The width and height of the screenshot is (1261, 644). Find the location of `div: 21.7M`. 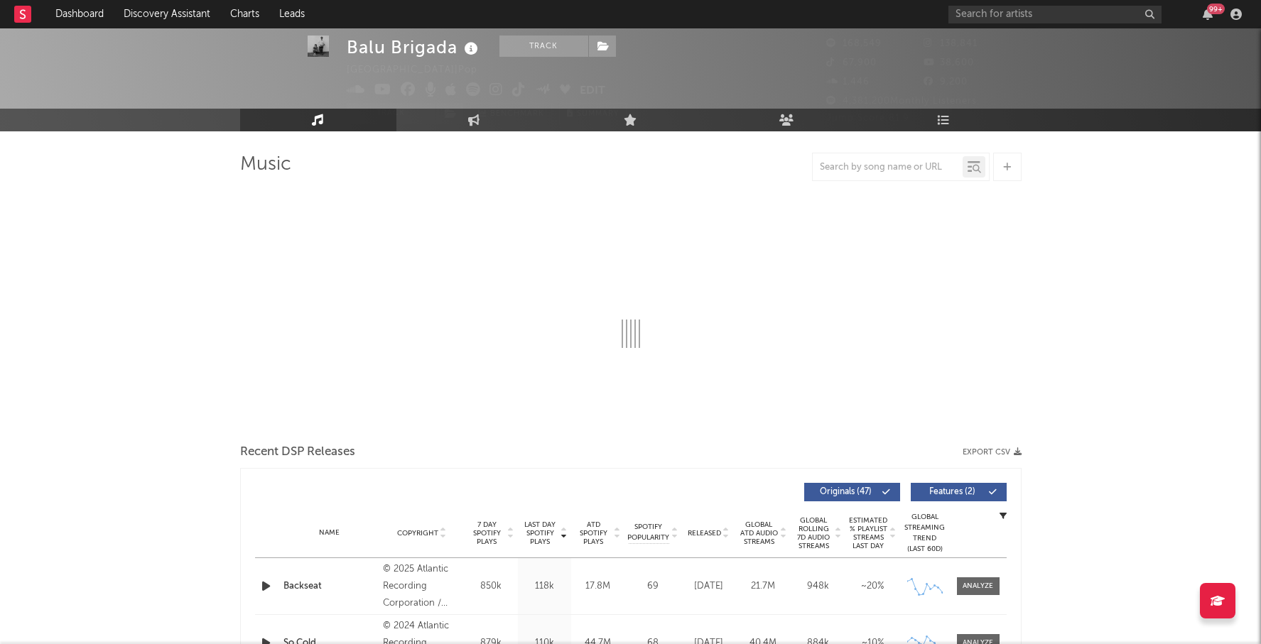

div: 21.7M is located at coordinates (763, 587).